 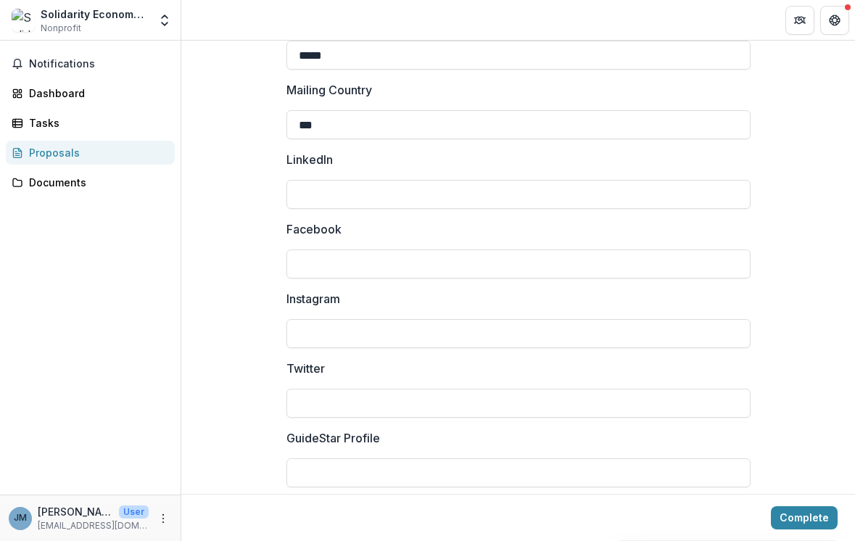 I want to click on div: Proposals, so click(x=96, y=152).